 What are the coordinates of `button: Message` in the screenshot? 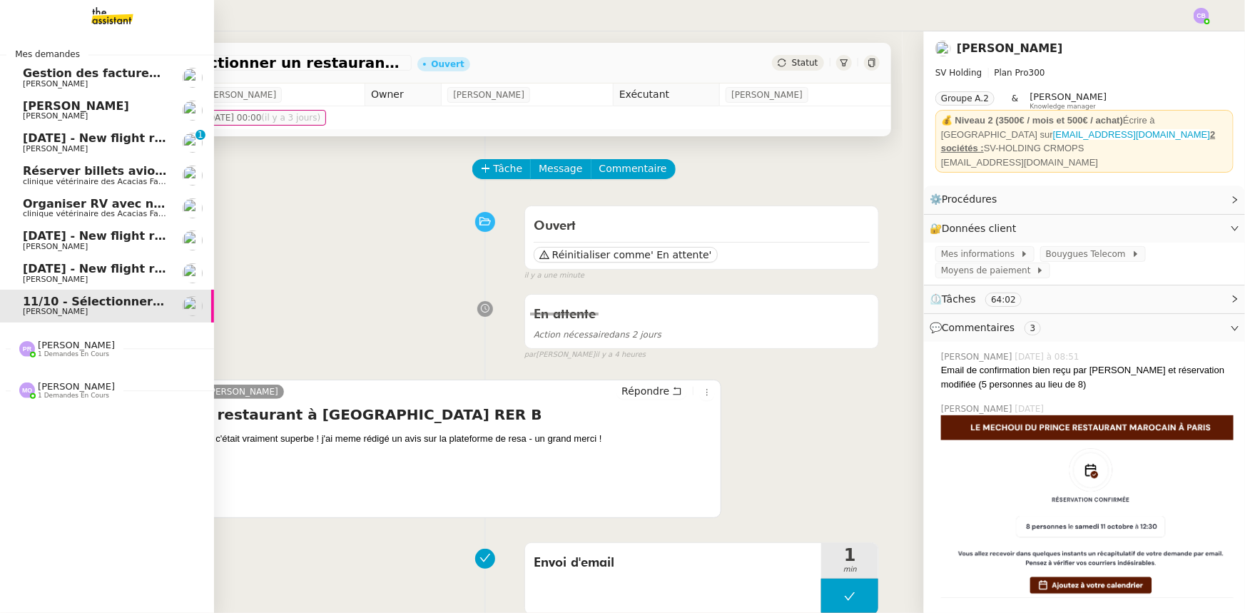 It's located at (560, 169).